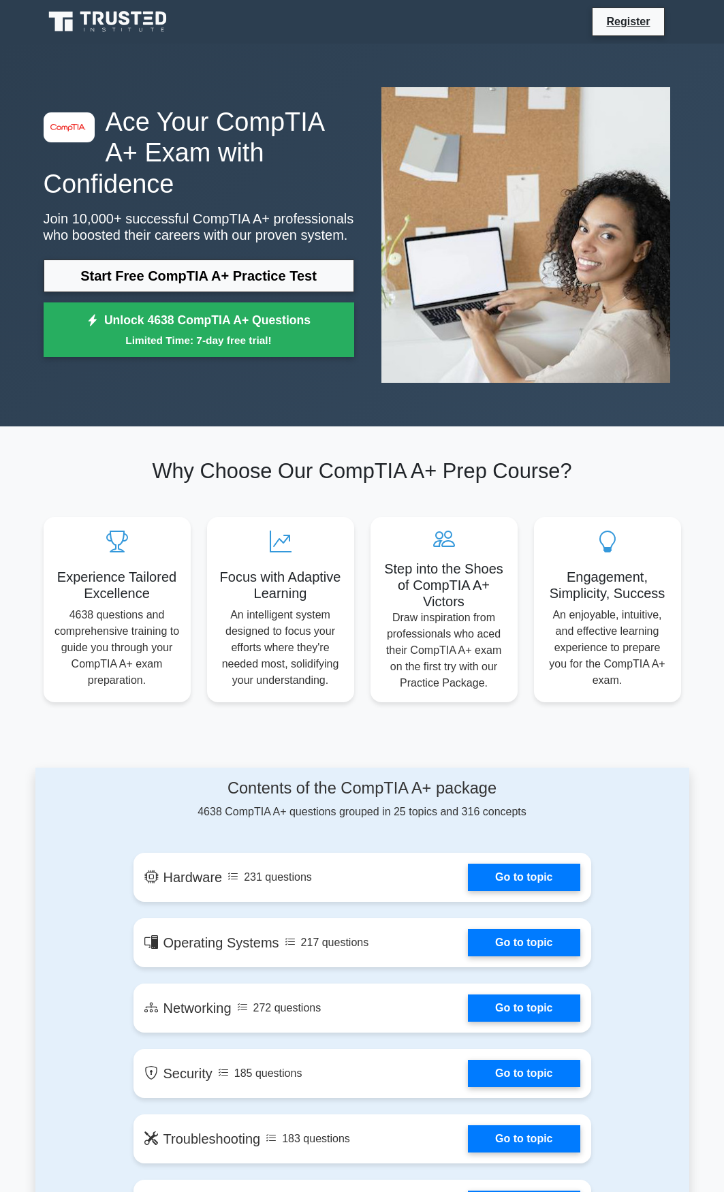 Image resolution: width=724 pixels, height=1192 pixels. I want to click on h2: Why Choose Our CompTIA A+ Prep Course?, so click(362, 471).